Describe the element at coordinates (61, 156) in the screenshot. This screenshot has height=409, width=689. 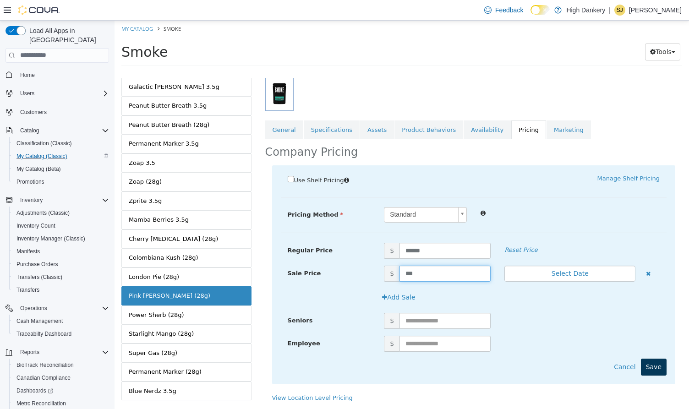
I see `button: My Catalog (Classic)` at that location.